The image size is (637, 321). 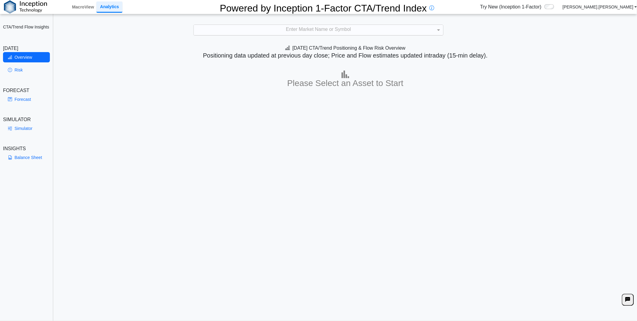 I want to click on a: Analytics, so click(x=109, y=7).